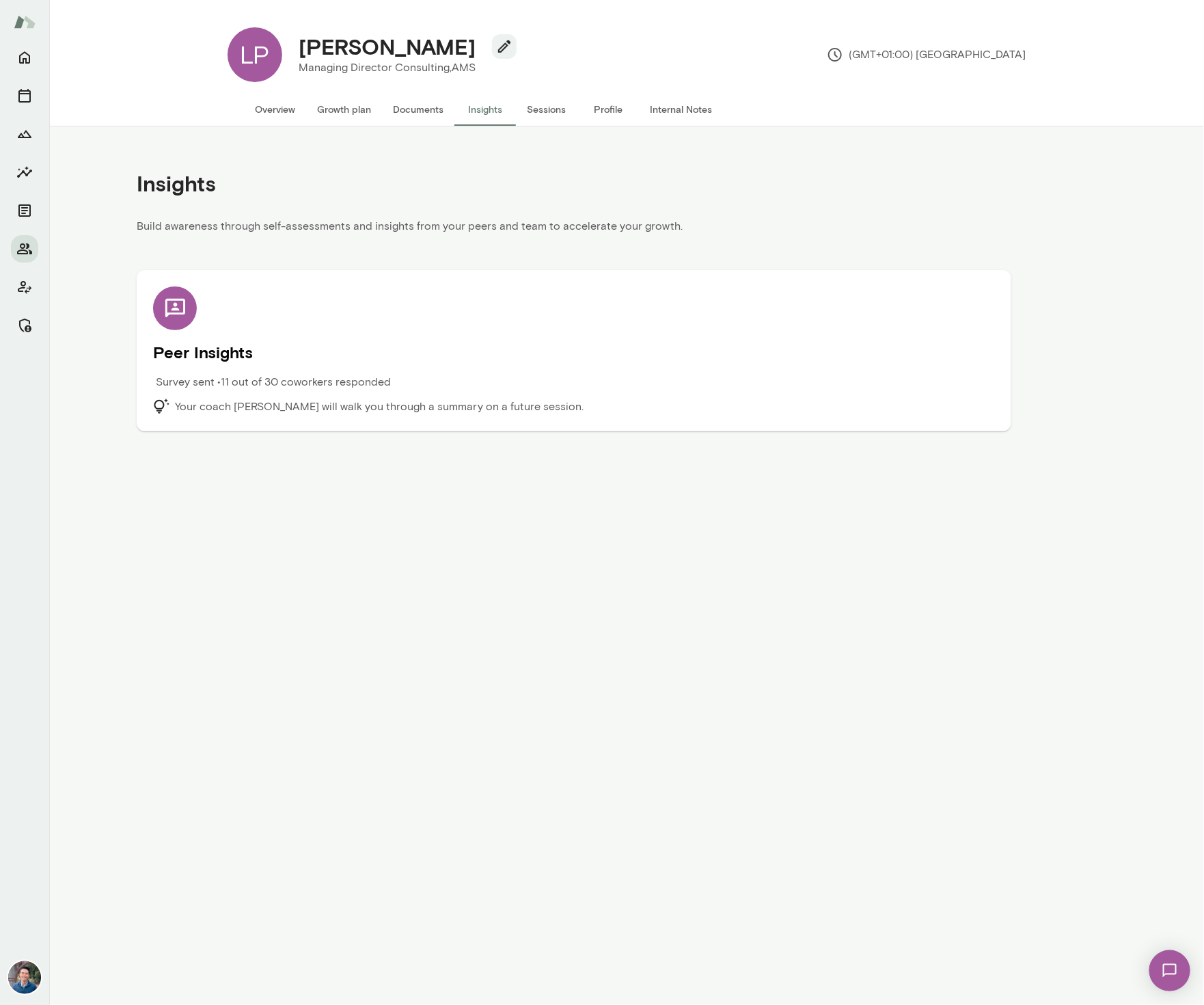 The width and height of the screenshot is (1204, 1005). I want to click on button: Overview, so click(274, 110).